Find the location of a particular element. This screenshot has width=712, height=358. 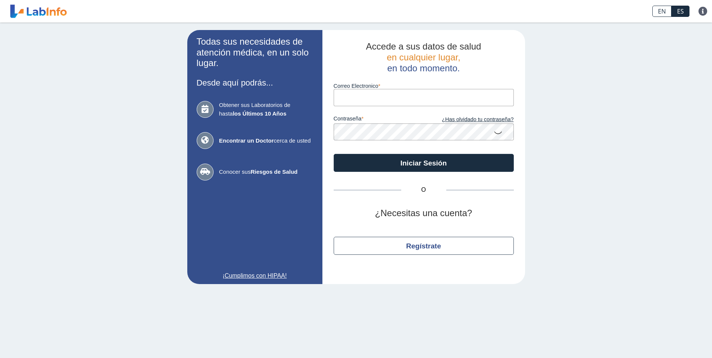

h2: Todas sus necesidades de atención médica, en un solo lugar. is located at coordinates (255, 53).